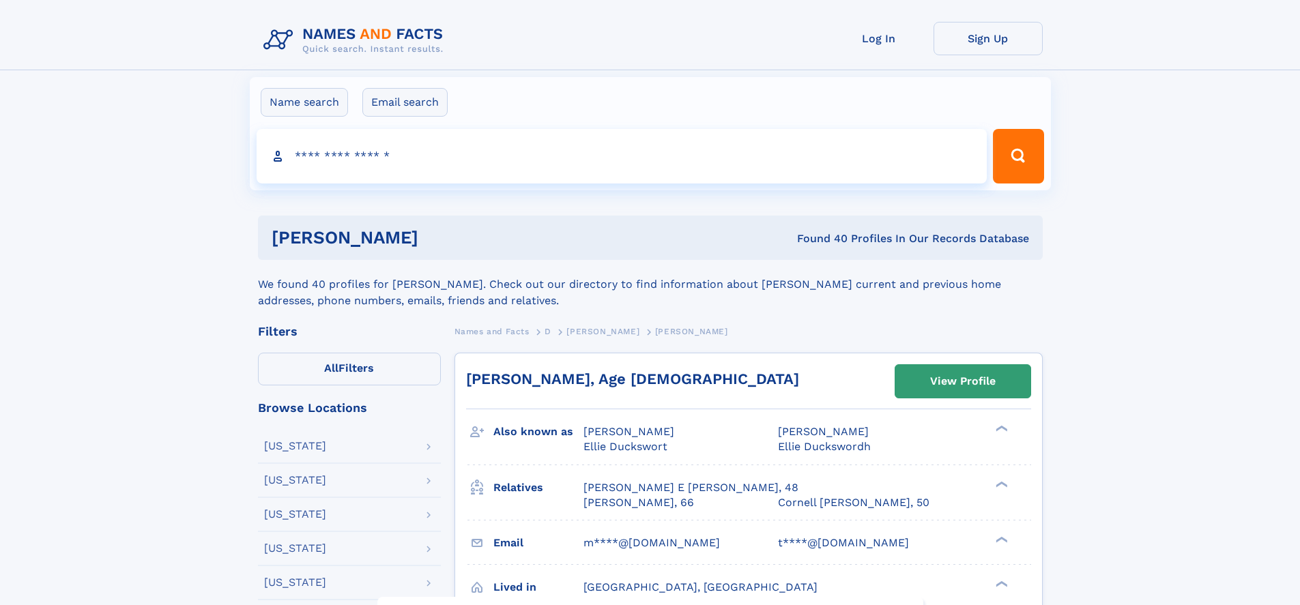 The height and width of the screenshot is (605, 1300). I want to click on img: Logo Names and Facts, so click(356, 40).